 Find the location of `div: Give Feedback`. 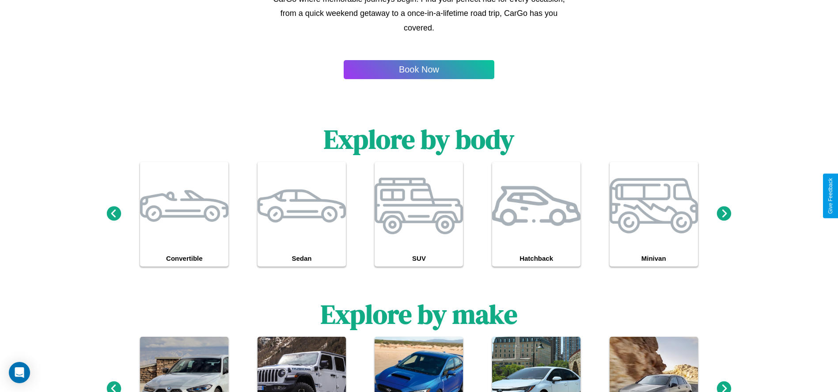

div: Give Feedback is located at coordinates (830, 196).